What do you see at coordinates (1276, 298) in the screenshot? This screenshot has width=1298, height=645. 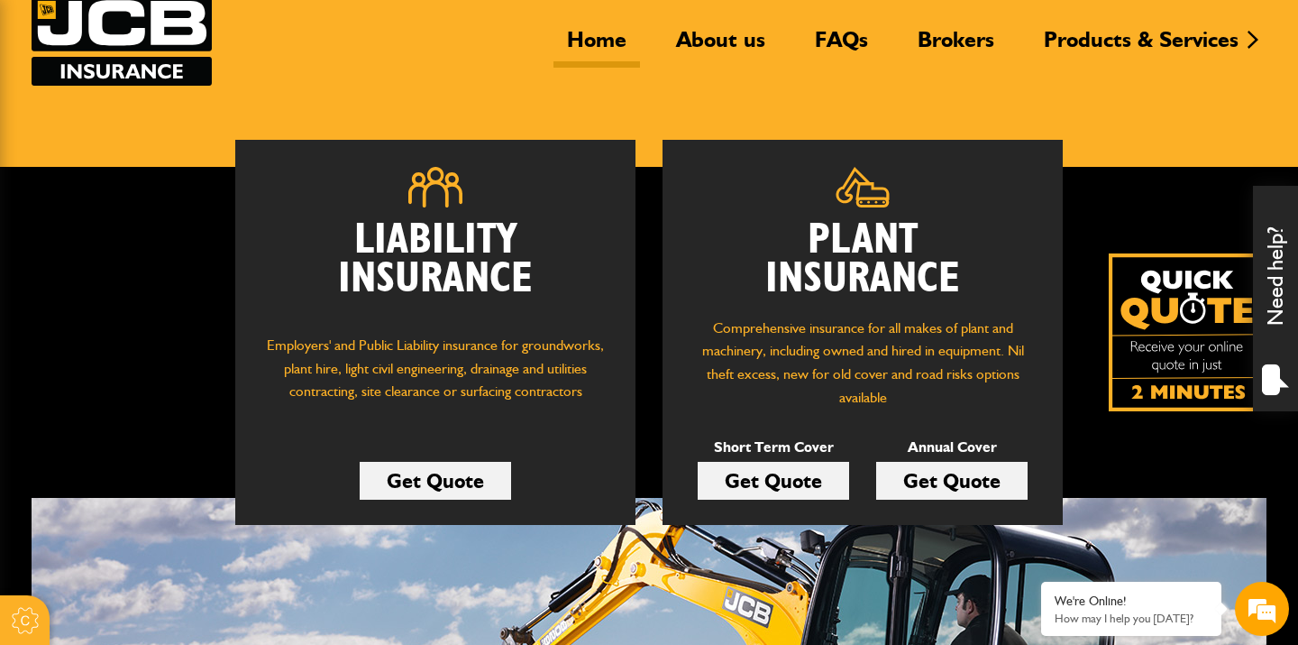 I see `div: Need help?` at bounding box center [1276, 298].